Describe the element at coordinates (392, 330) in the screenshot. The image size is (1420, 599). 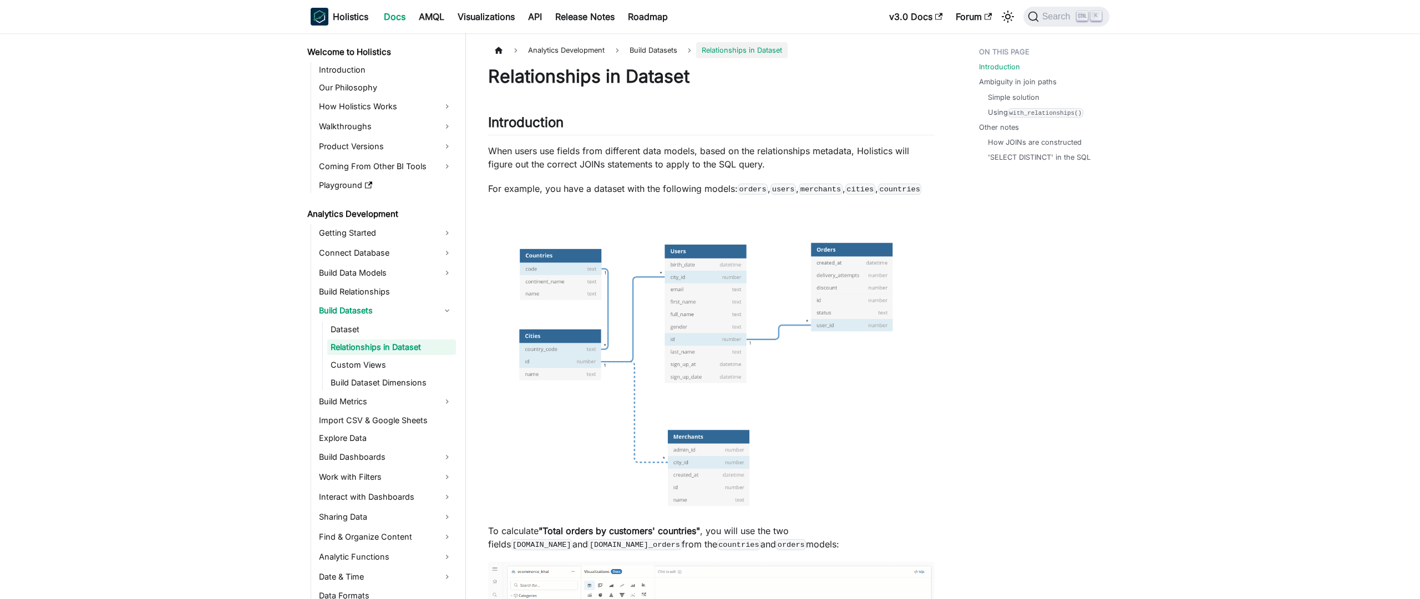
I see `a: Dataset` at that location.